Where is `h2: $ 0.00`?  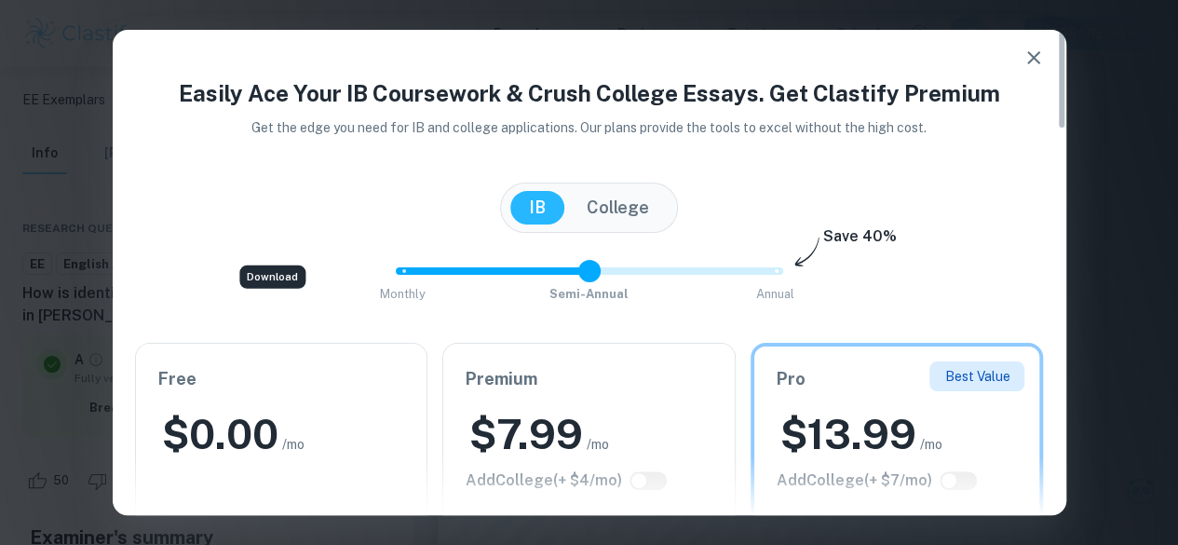 h2: $ 0.00 is located at coordinates (220, 434).